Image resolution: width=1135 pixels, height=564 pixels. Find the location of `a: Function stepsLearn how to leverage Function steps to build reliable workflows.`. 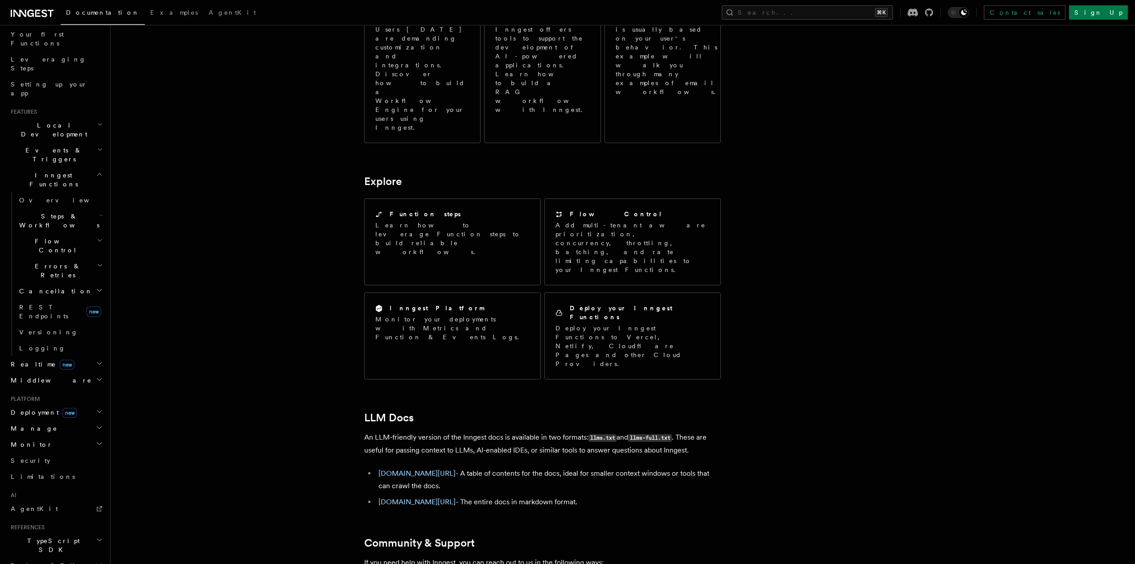

a: Function stepsLearn how to leverage Function steps to build reliable workflows. is located at coordinates (452, 242).